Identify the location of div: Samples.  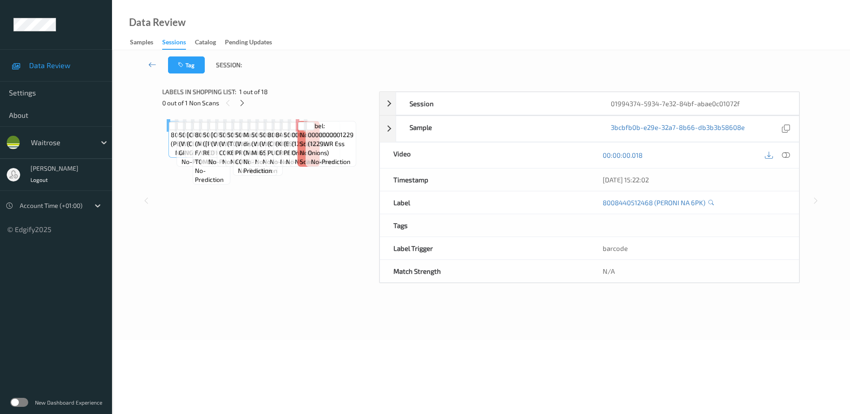
(142, 43).